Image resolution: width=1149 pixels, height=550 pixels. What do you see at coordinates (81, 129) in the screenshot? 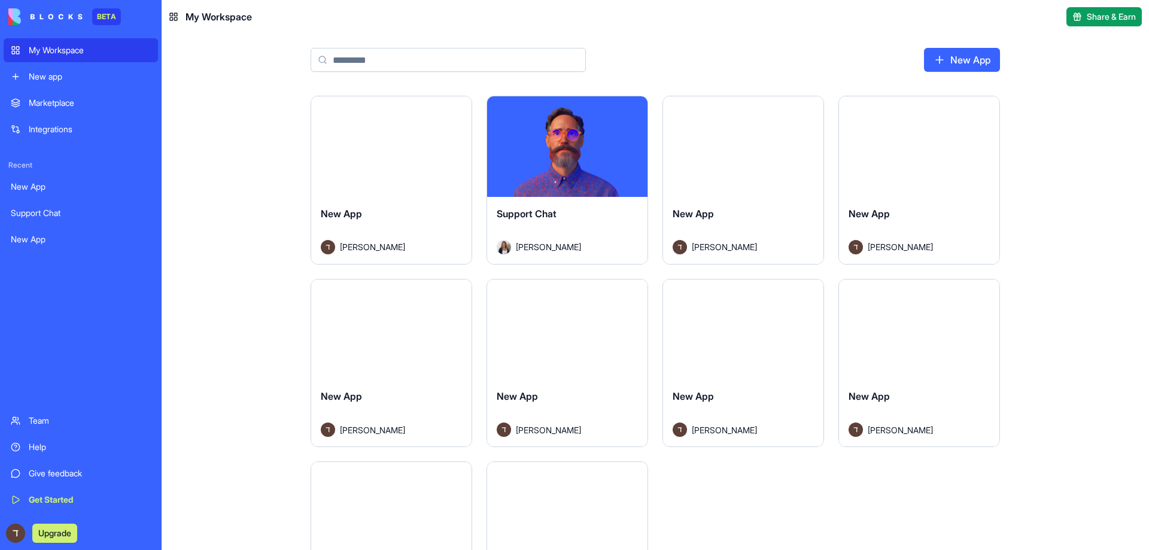
I see `a: Integrations` at bounding box center [81, 129].